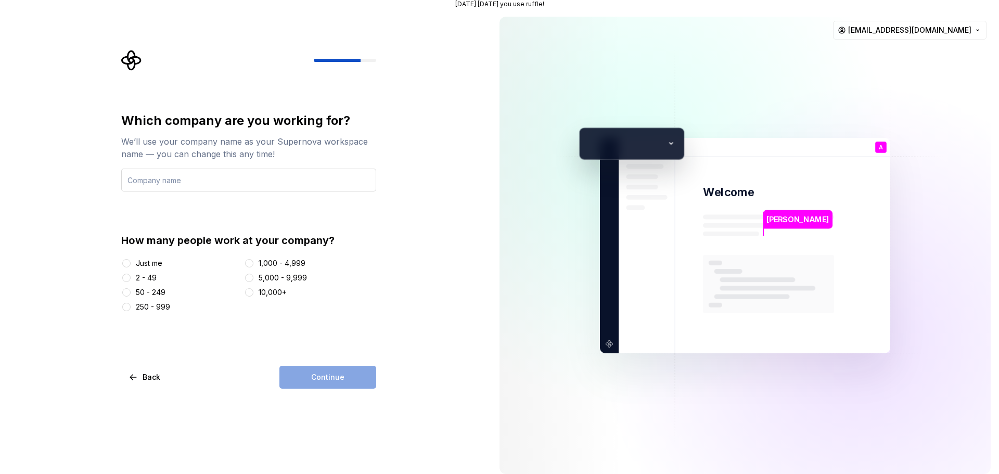 Image resolution: width=999 pixels, height=474 pixels. What do you see at coordinates (249, 240) in the screenshot?
I see `div: How many people work at your company?` at bounding box center [249, 240].